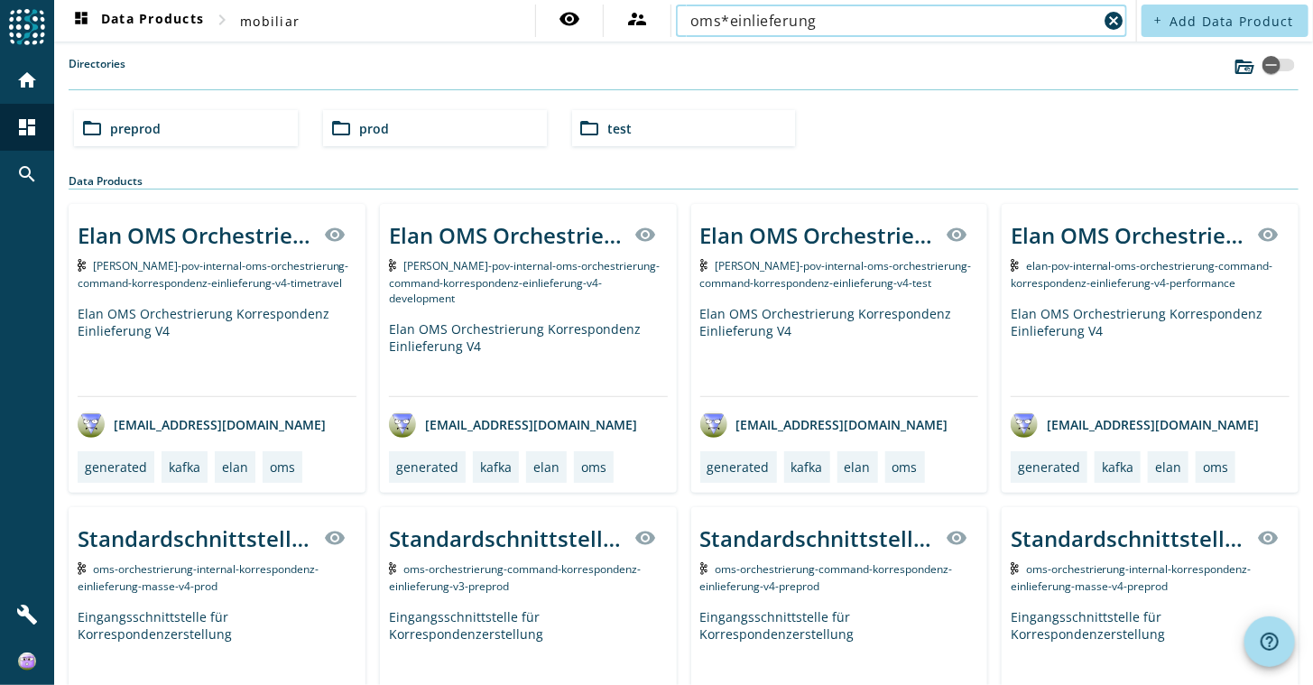 Image resolution: width=1313 pixels, height=685 pixels. What do you see at coordinates (1014, 568) in the screenshot?
I see `img: Kafka Topic: oms-orchestrierung-internal-korrespondenz-einlieferung-masse-v4-preprod` at bounding box center [1014, 568].